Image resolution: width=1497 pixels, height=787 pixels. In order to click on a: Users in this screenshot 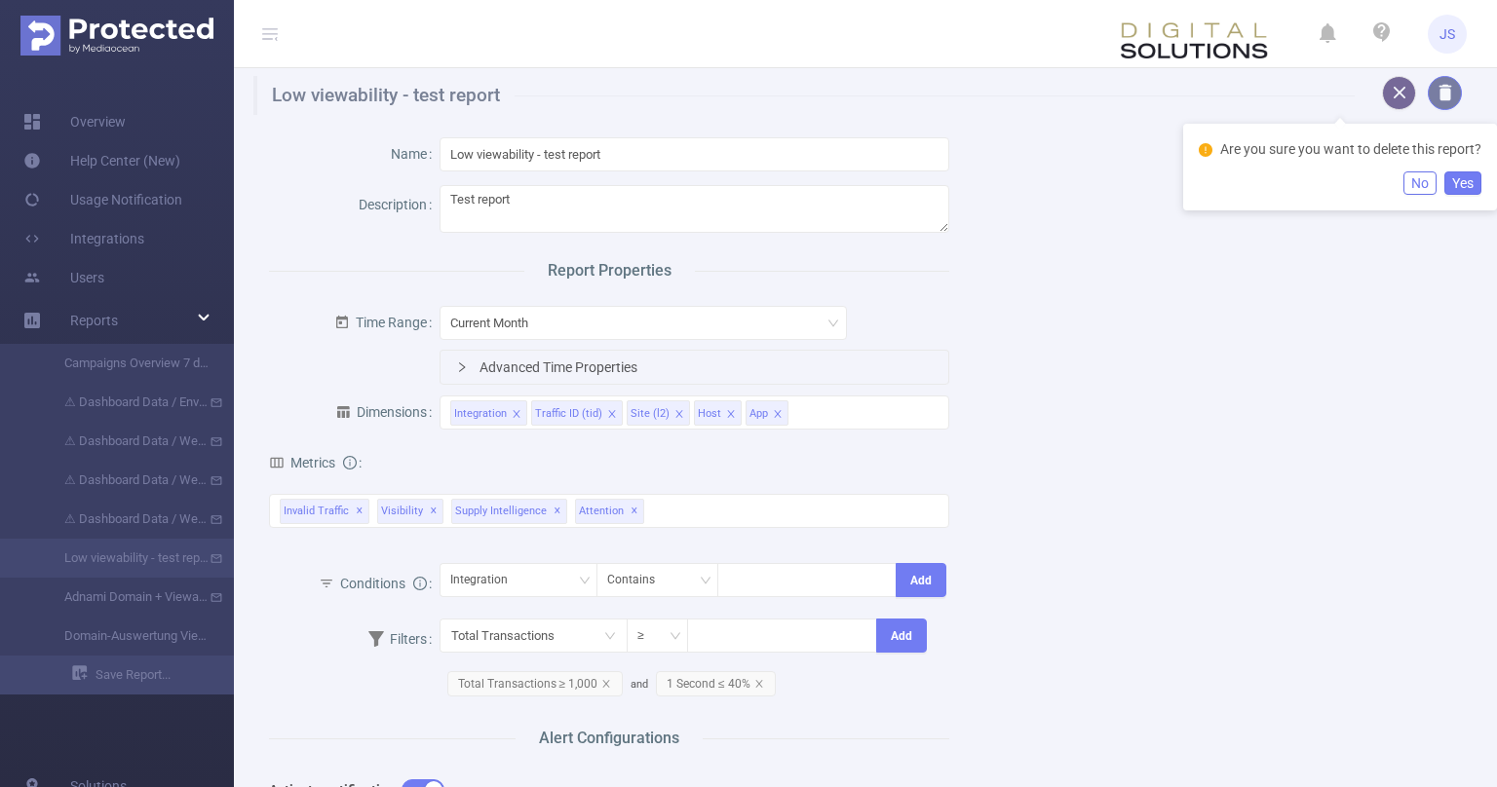, I will do `click(63, 278)`.